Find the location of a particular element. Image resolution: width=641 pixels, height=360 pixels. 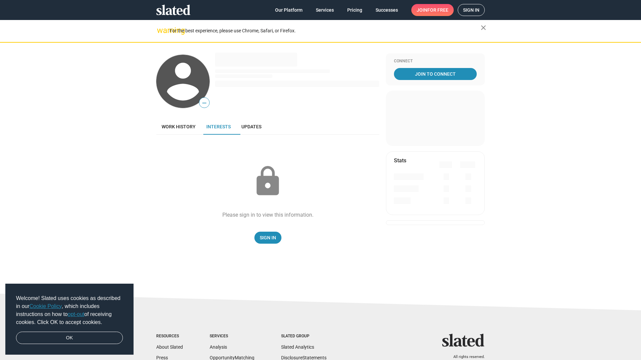

span: Updates is located at coordinates (251, 127).